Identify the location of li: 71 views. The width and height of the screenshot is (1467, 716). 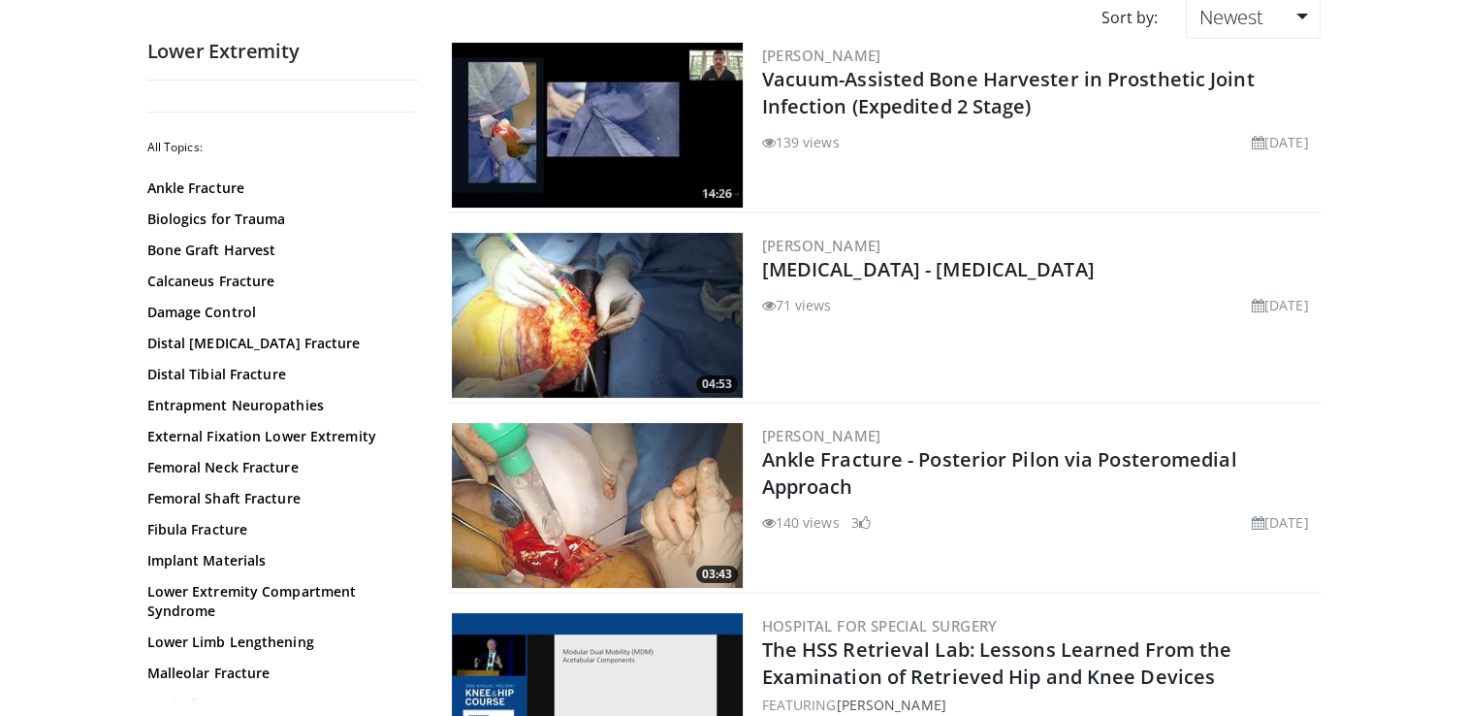
(797, 304).